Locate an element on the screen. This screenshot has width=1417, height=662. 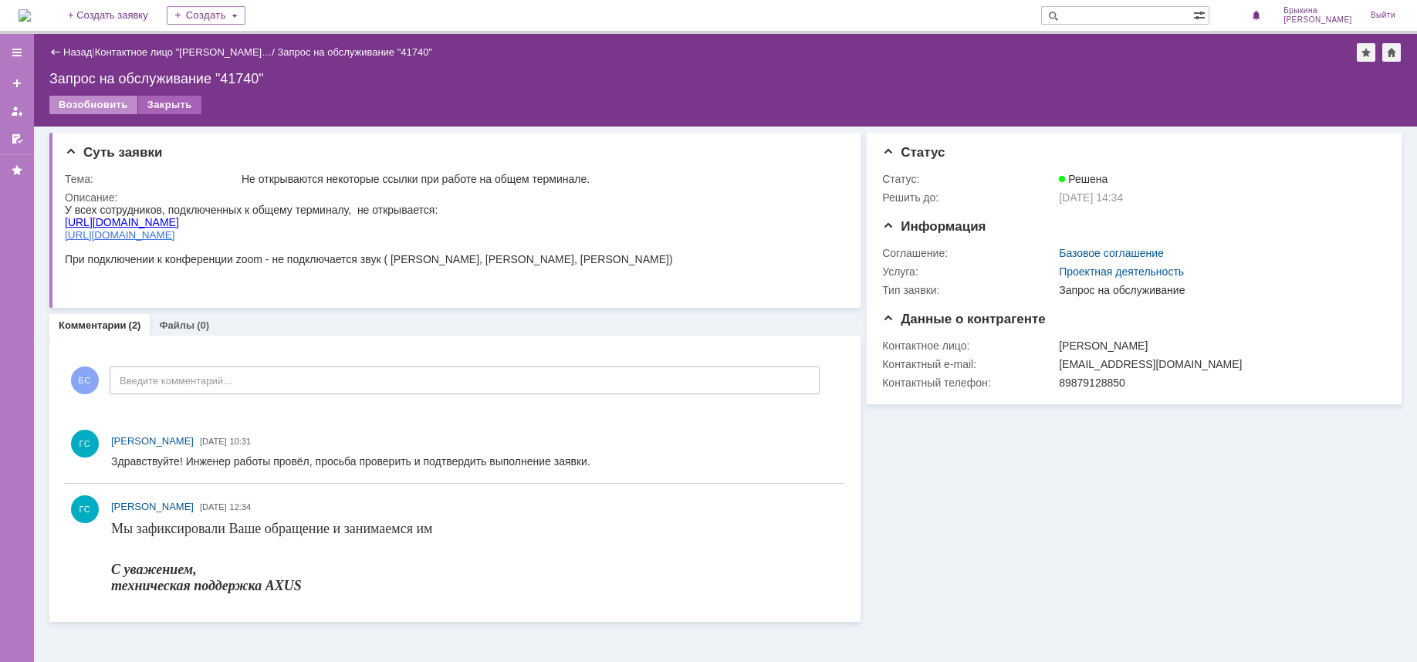
a: Комментарии is located at coordinates (93, 325).